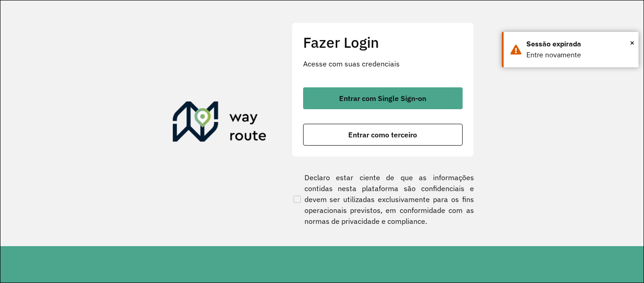 This screenshot has height=283, width=644. What do you see at coordinates (382, 98) in the screenshot?
I see `span: Entrar com Single Sign-on` at bounding box center [382, 98].